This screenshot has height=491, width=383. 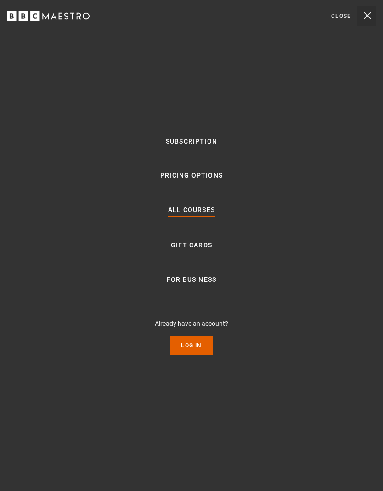 What do you see at coordinates (48, 16) in the screenshot?
I see `svg: BBC Maestro` at bounding box center [48, 16].